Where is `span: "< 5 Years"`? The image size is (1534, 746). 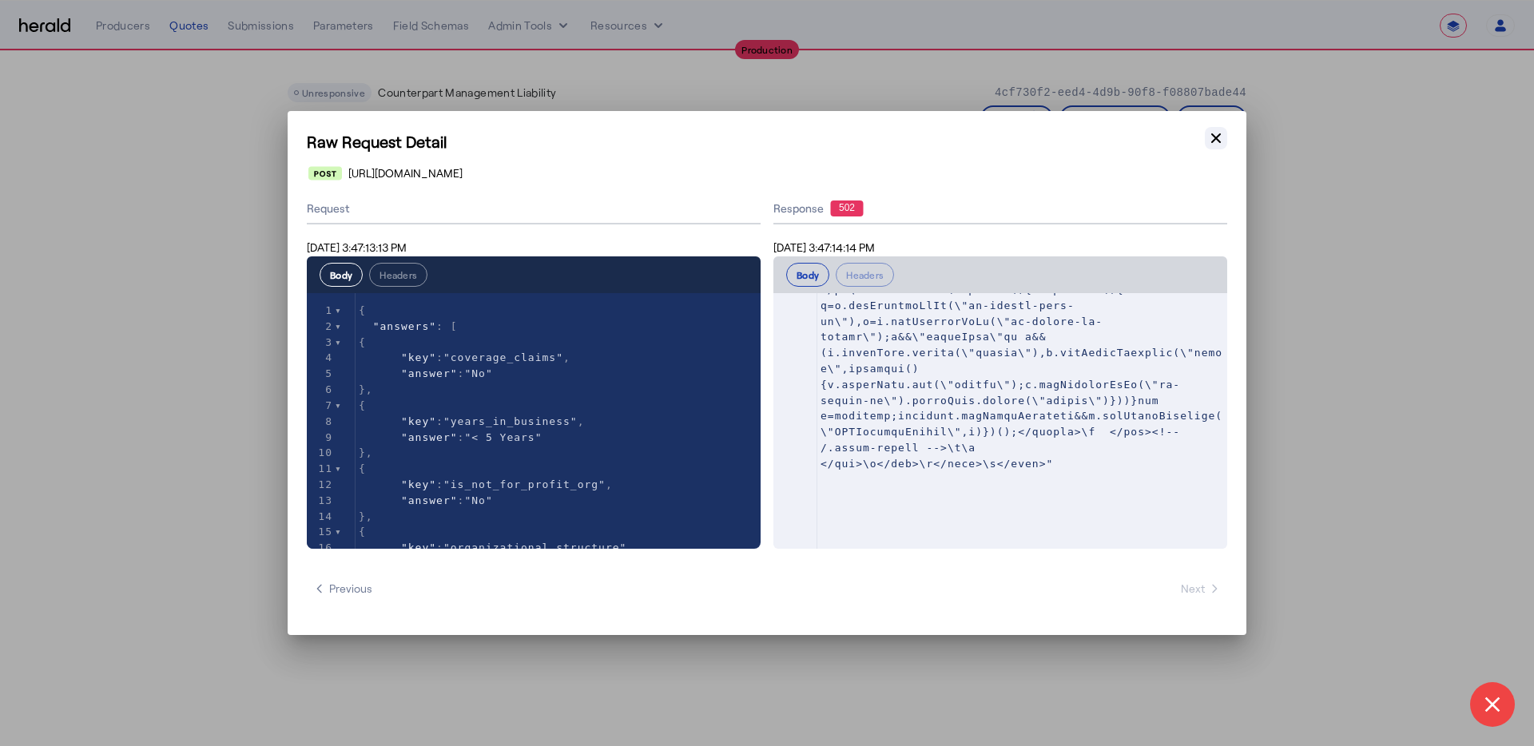
span: "< 5 Years" is located at coordinates (503, 437).